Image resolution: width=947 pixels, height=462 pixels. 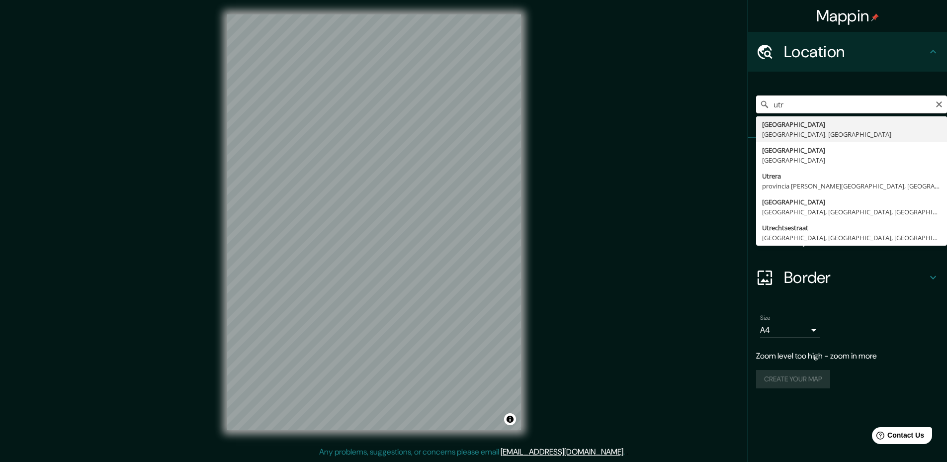 What do you see at coordinates (765, 318) in the screenshot?
I see `label: Size` at bounding box center [765, 318].